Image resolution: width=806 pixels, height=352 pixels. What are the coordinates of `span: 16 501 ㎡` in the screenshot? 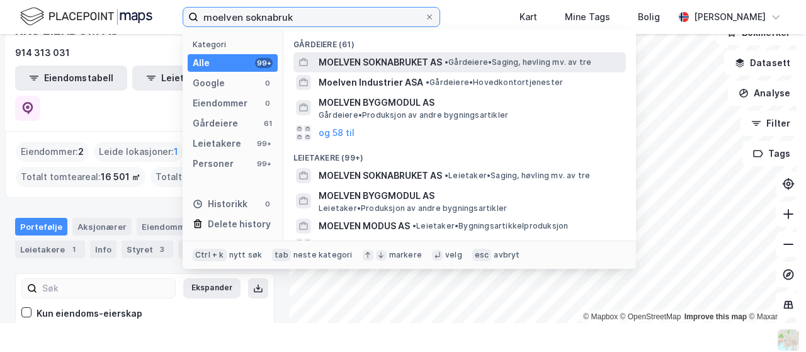 It's located at (120, 177).